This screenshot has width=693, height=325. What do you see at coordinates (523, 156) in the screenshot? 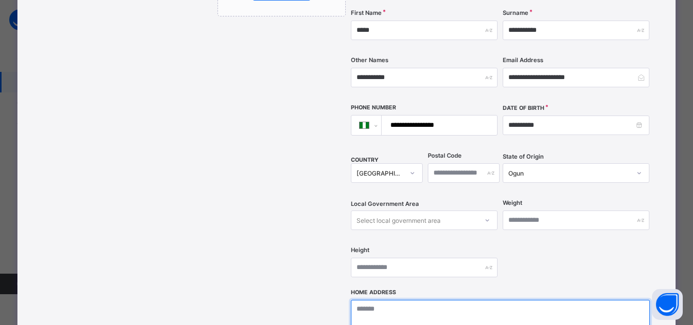
I see `span: State of Origin` at bounding box center [523, 156].